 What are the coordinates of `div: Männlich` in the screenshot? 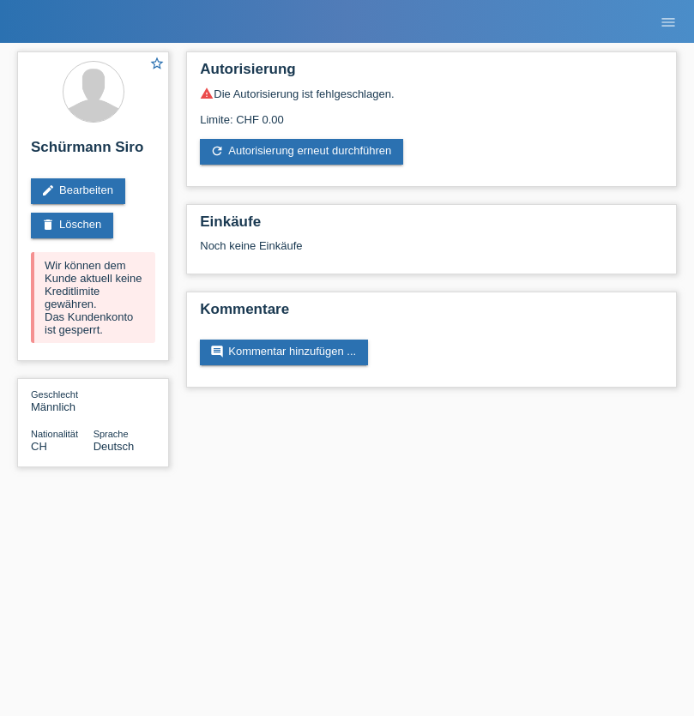 It's located at (62, 401).